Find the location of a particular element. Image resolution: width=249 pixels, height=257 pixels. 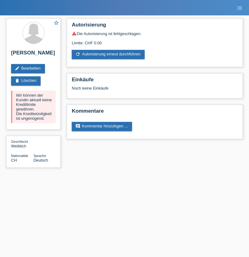

a: menu is located at coordinates (240, 8).